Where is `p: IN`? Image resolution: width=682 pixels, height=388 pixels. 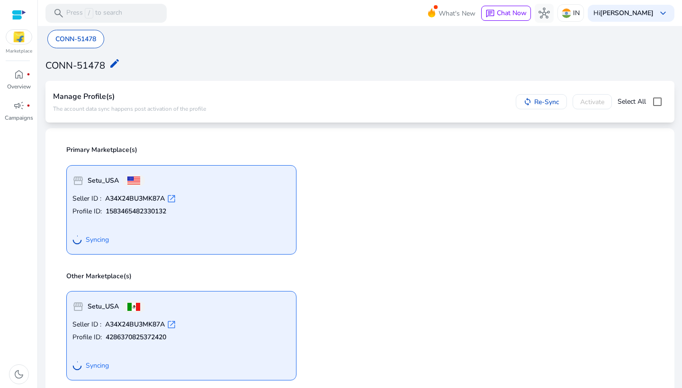 p: IN is located at coordinates (576, 13).